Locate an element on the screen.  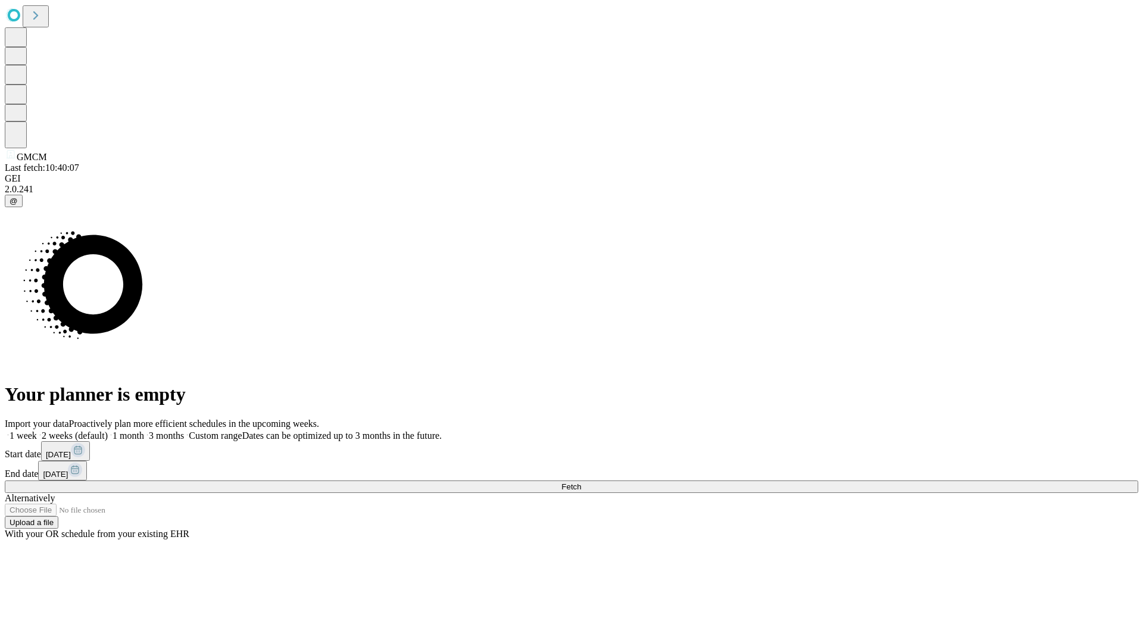
div: 2.0.241 is located at coordinates (571, 189).